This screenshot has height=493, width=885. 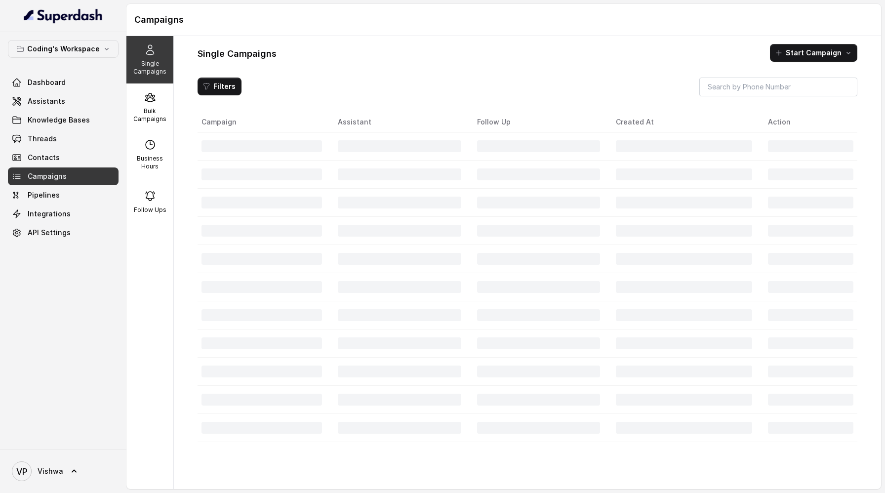 What do you see at coordinates (683, 122) in the screenshot?
I see `th: Created At` at bounding box center [683, 122].